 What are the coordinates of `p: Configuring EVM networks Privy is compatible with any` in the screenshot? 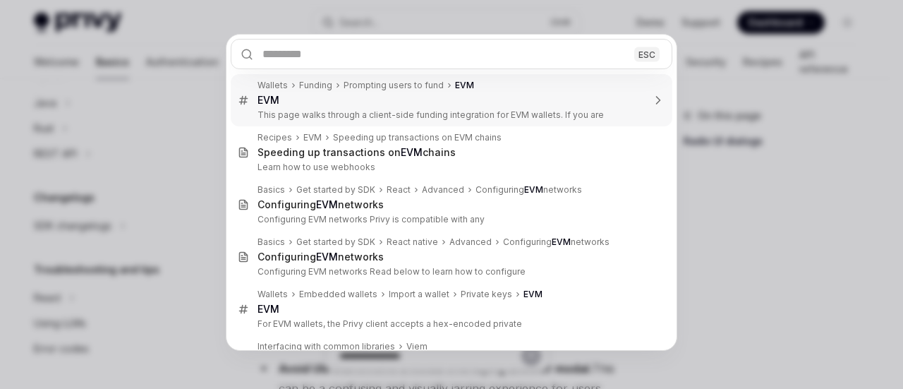 It's located at (450, 219).